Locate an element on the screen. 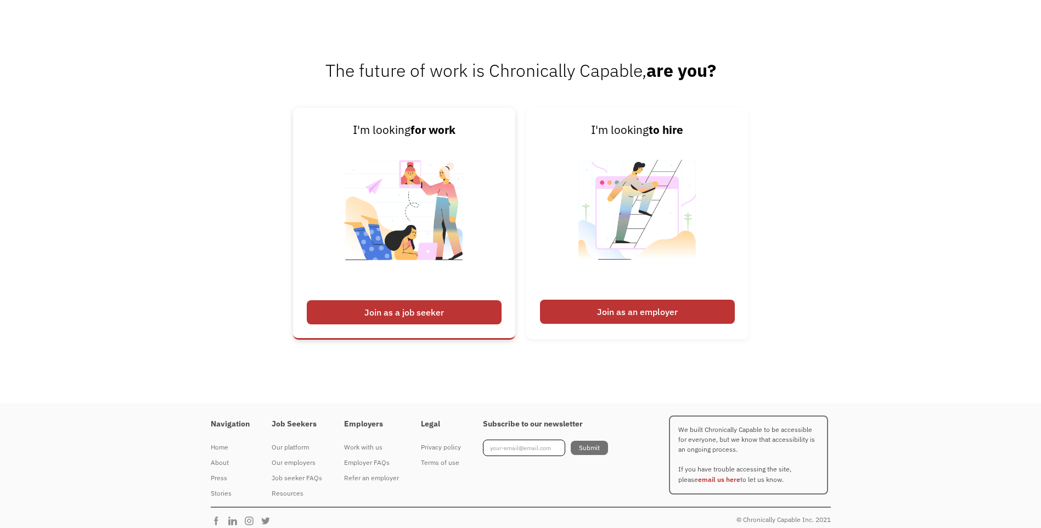  div: Our employers is located at coordinates (297, 463).